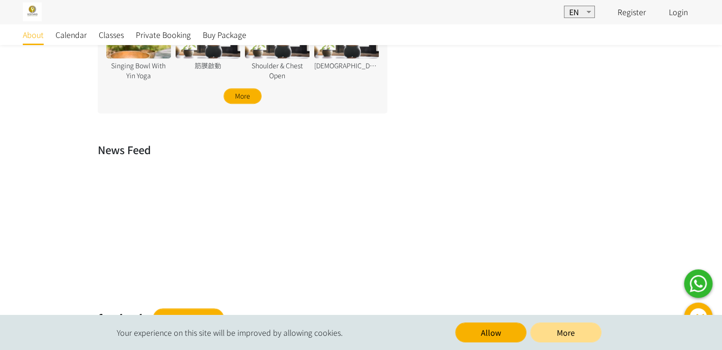 This screenshot has width=722, height=350. What do you see at coordinates (230, 333) in the screenshot?
I see `span: Your experience on this site will be improved by allowing cookies.` at bounding box center [230, 333].